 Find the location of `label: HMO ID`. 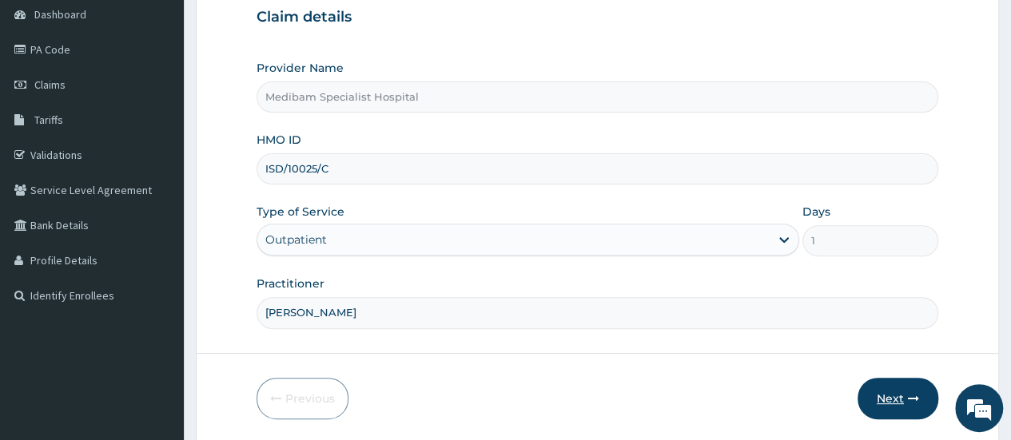

label: HMO ID is located at coordinates (279, 140).